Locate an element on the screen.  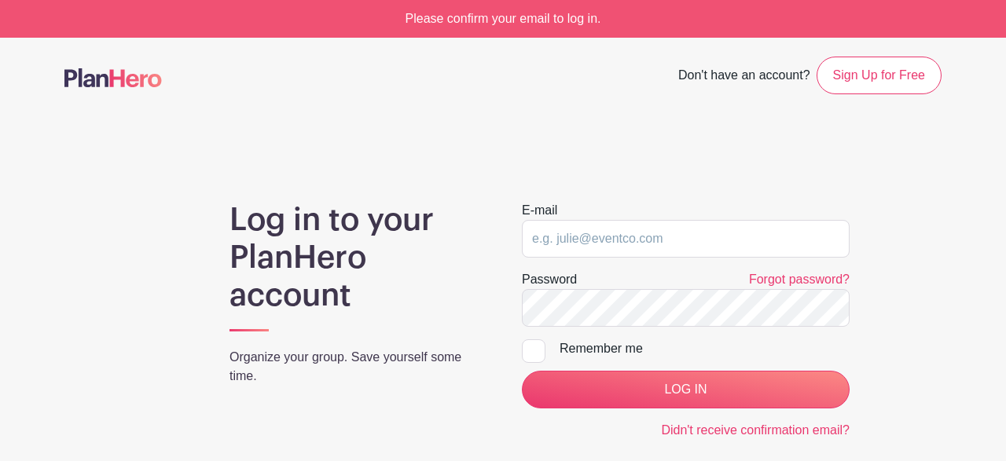
span: Don't have an account? is located at coordinates (744, 77).